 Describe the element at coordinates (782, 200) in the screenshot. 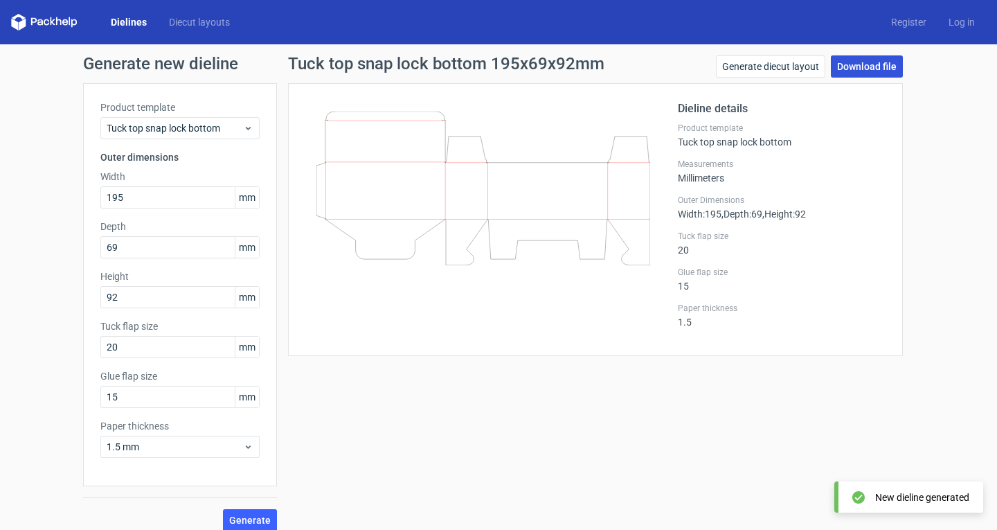

I see `label: Outer Dimensions` at that location.